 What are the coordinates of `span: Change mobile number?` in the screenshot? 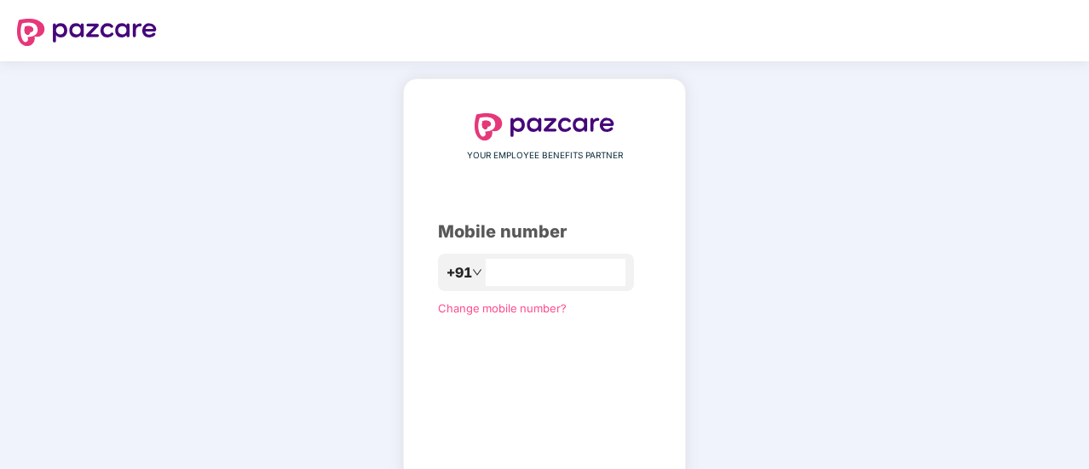 It's located at (502, 308).